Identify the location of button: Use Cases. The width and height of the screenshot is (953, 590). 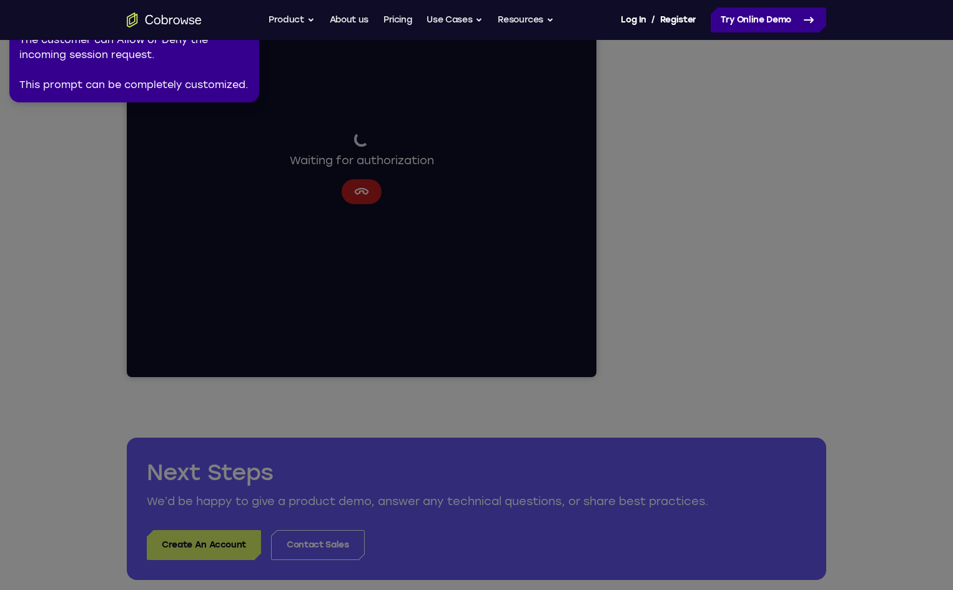
(455, 20).